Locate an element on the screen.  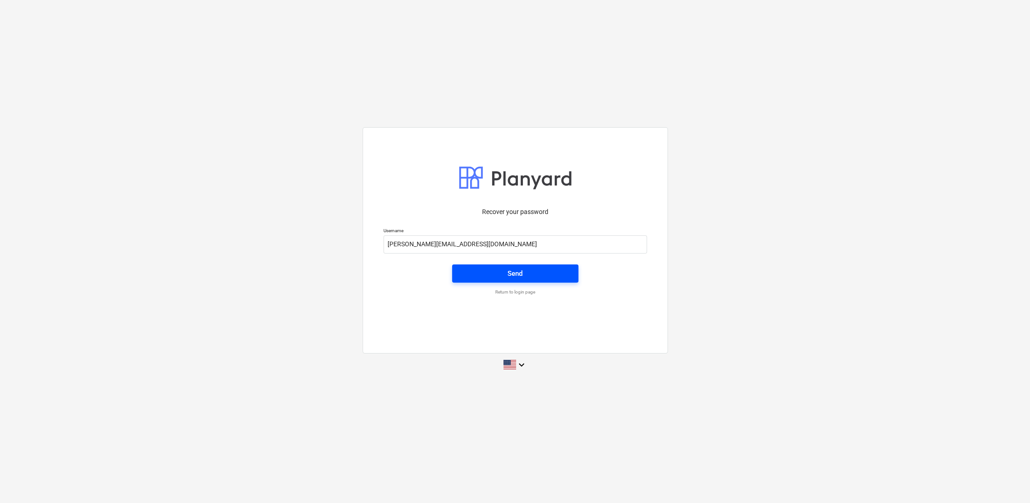
div: Chat Widget is located at coordinates (1008, 481).